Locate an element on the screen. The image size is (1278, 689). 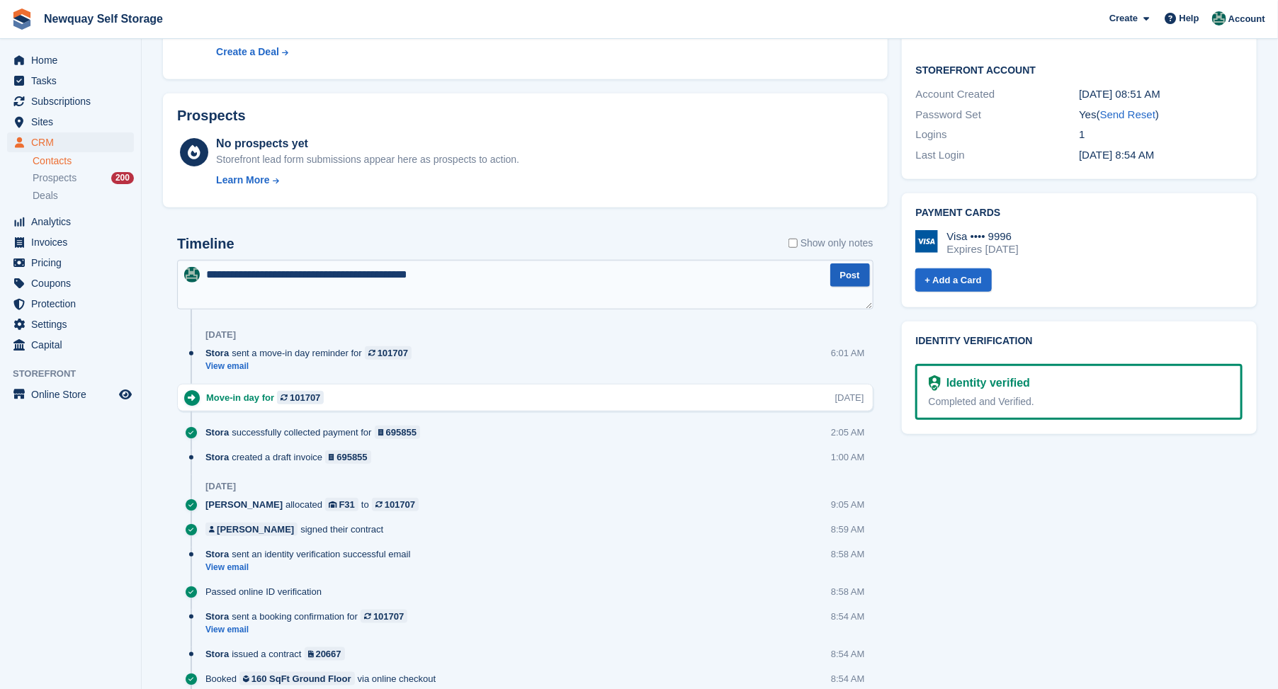
div: 1:00 AM is located at coordinates (848, 457).